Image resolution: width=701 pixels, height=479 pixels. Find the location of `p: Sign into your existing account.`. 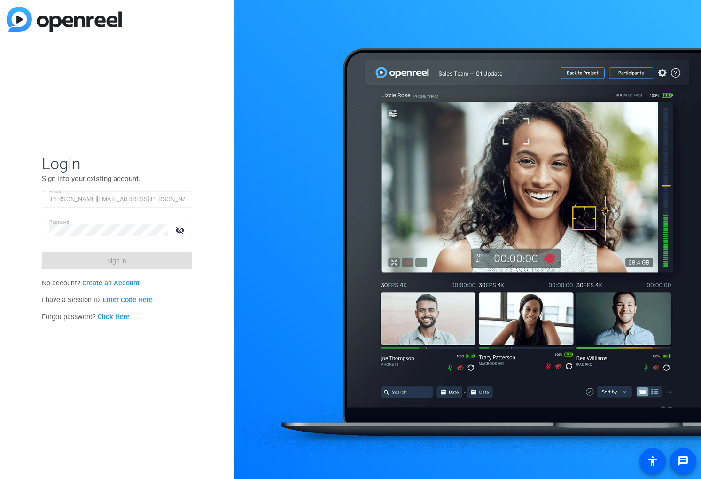

p: Sign into your existing account. is located at coordinates (117, 179).